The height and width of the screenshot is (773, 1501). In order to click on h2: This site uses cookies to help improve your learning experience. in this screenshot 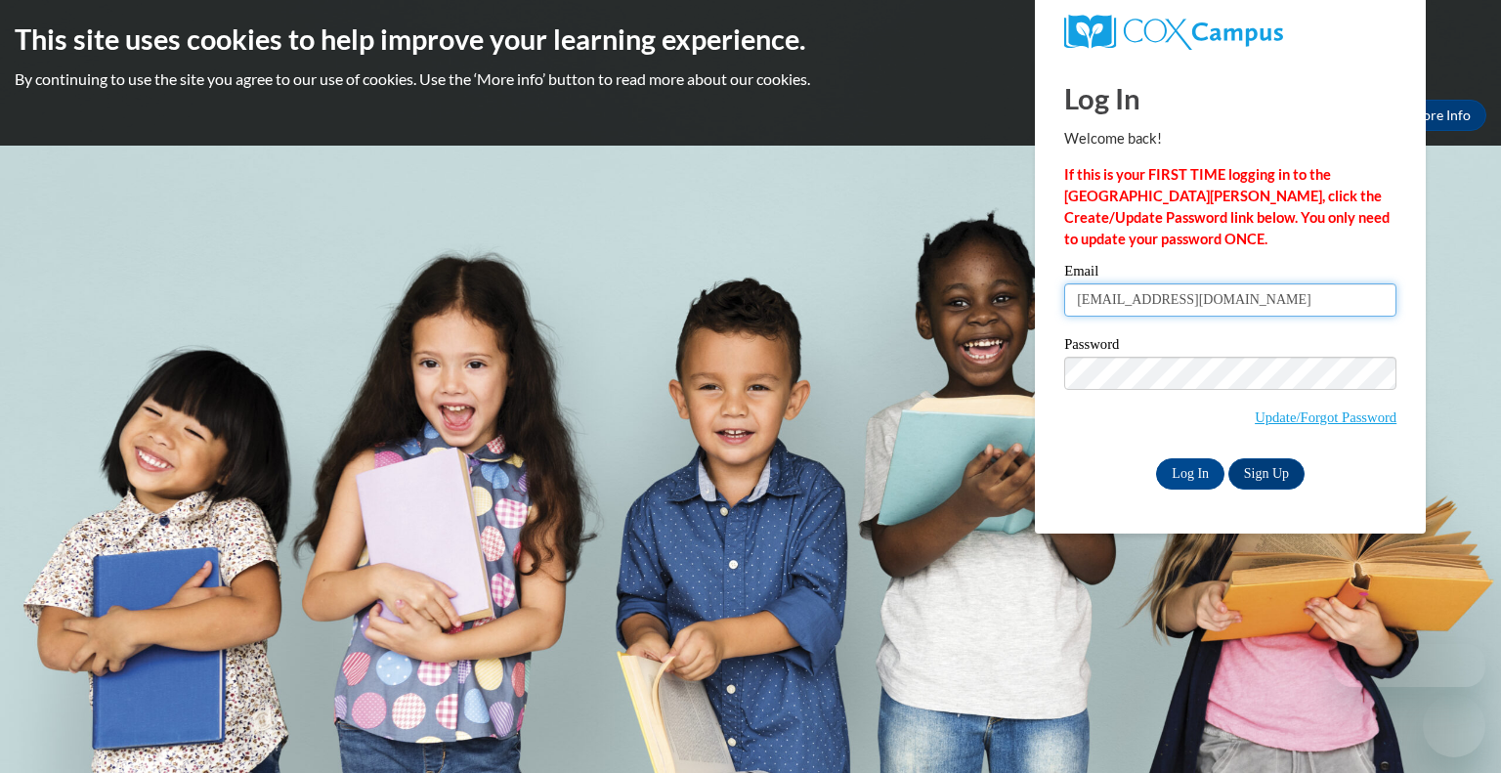, I will do `click(750, 39)`.